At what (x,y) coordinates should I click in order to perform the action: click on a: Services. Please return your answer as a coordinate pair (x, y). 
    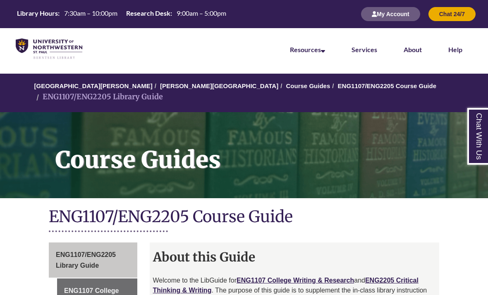
    Looking at the image, I should click on (364, 49).